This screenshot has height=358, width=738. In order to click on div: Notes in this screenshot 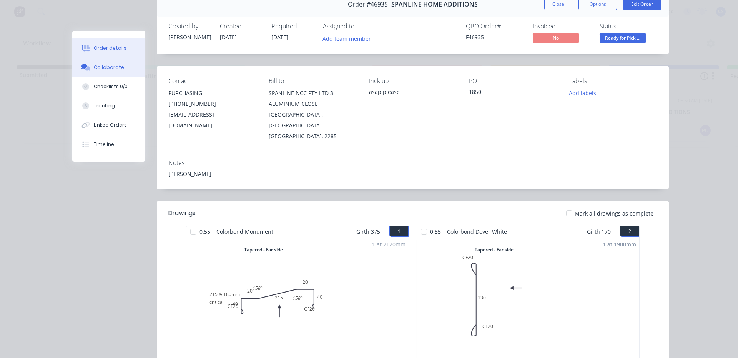, I will do `click(413, 163)`.